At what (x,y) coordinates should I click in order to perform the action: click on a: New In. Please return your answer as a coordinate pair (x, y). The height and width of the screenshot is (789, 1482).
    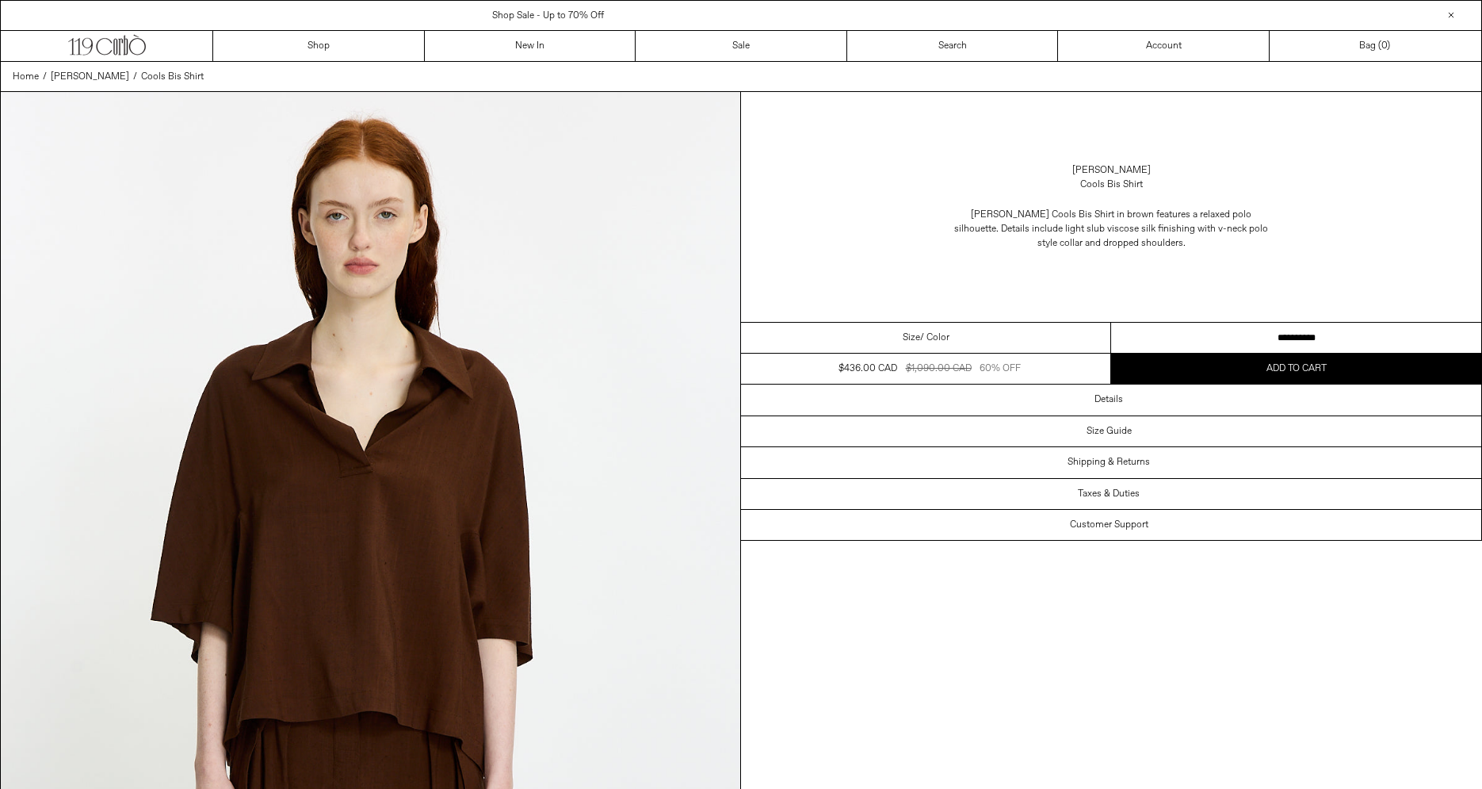
    Looking at the image, I should click on (530, 46).